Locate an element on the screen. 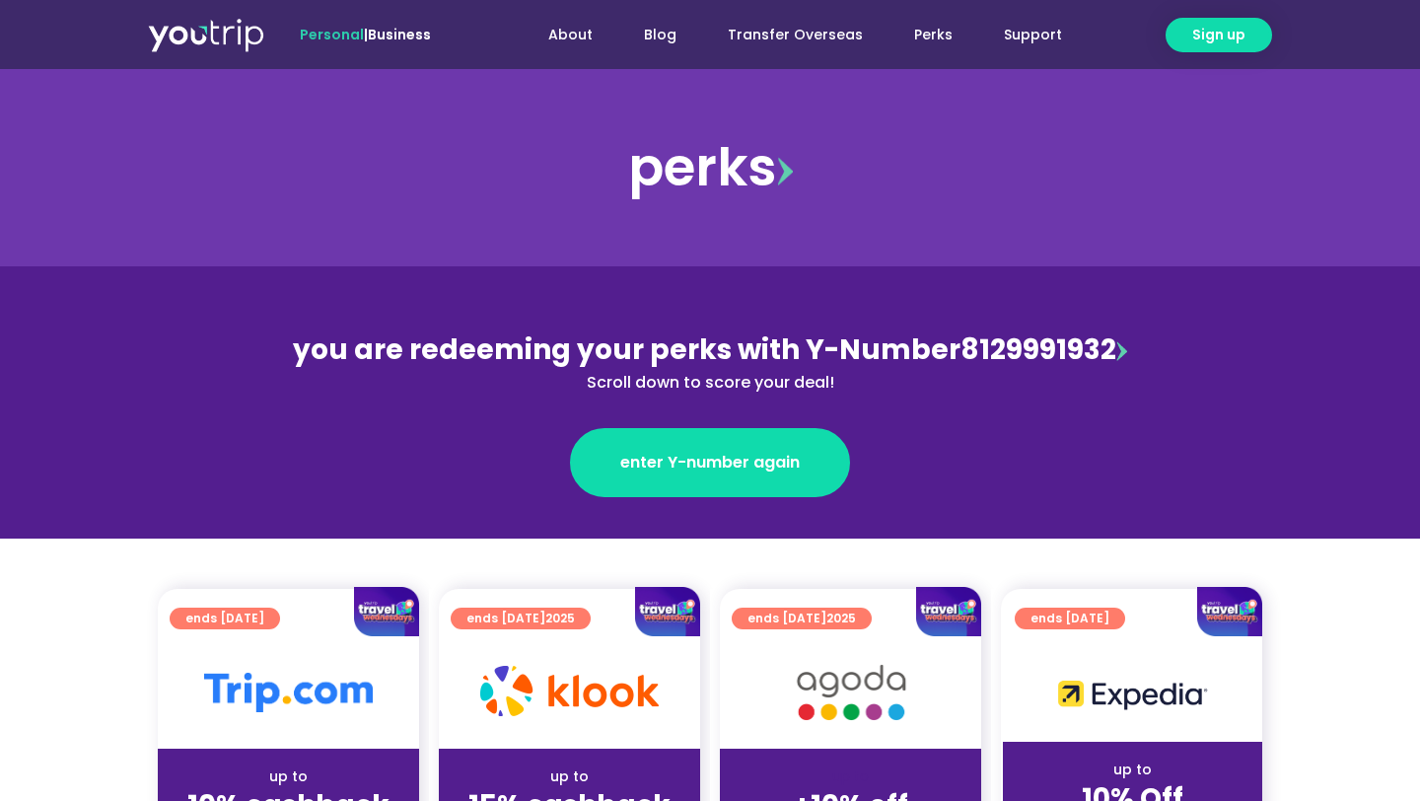  span: enter Y-number again is located at coordinates (710, 462).